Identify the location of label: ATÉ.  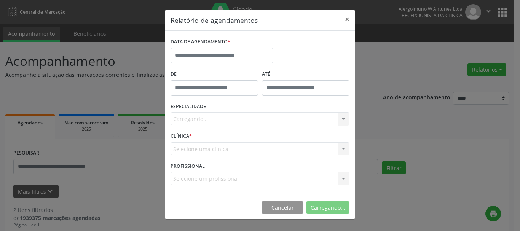
(306, 74).